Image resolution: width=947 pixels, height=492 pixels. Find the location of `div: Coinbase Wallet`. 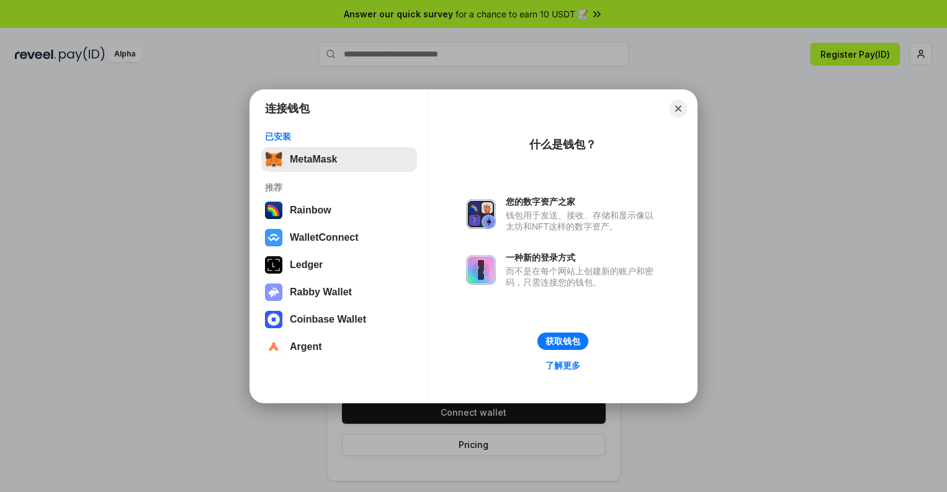

div: Coinbase Wallet is located at coordinates (328, 320).